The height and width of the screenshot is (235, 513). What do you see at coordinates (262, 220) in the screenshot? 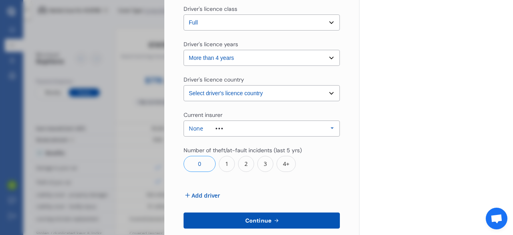
I see `button: Continue` at bounding box center [262, 220].